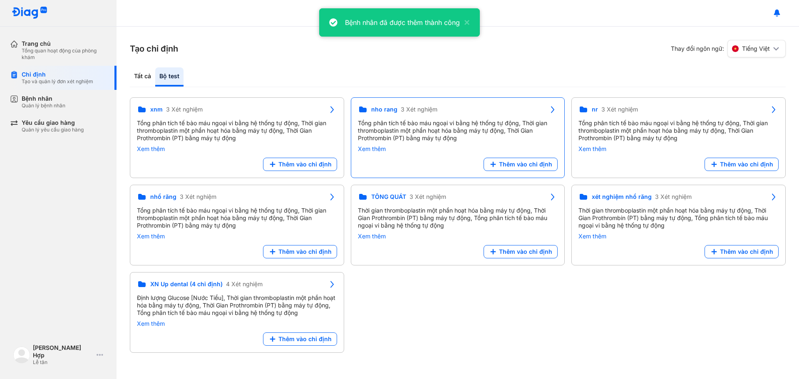 This screenshot has width=799, height=379. I want to click on div: Yêu cầu giao hàng, so click(52, 123).